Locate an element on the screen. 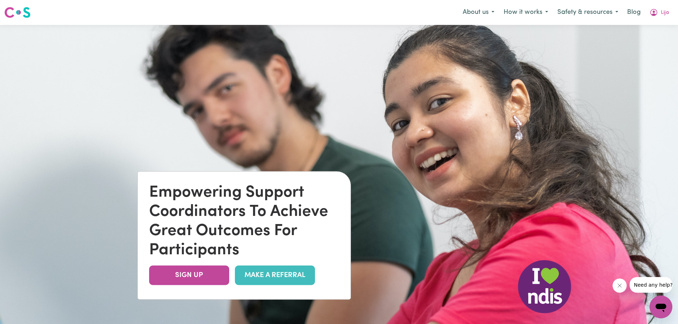 This screenshot has height=324, width=678. a: Blog is located at coordinates (634, 12).